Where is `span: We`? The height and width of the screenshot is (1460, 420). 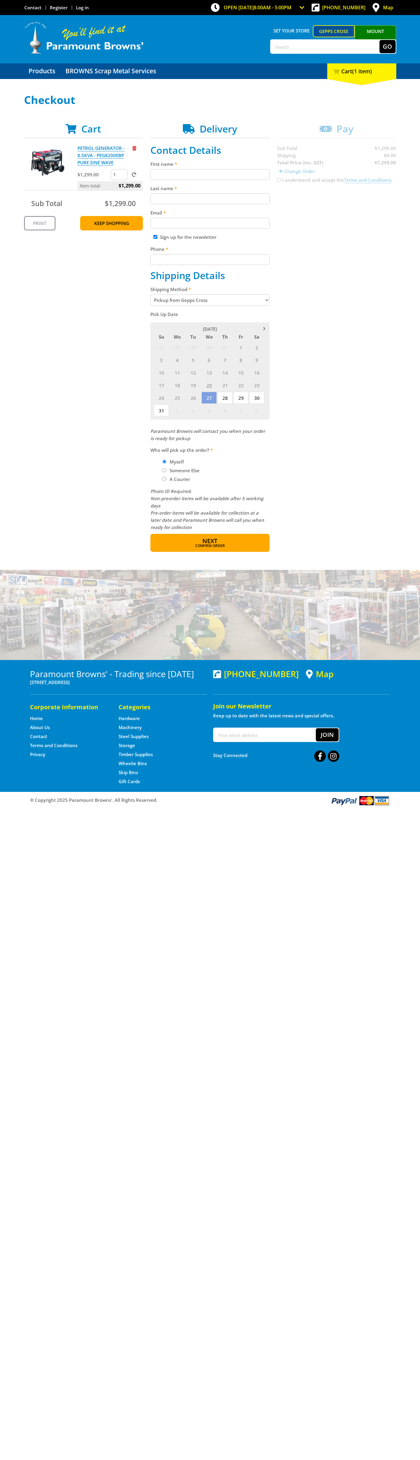
span: We is located at coordinates (209, 337).